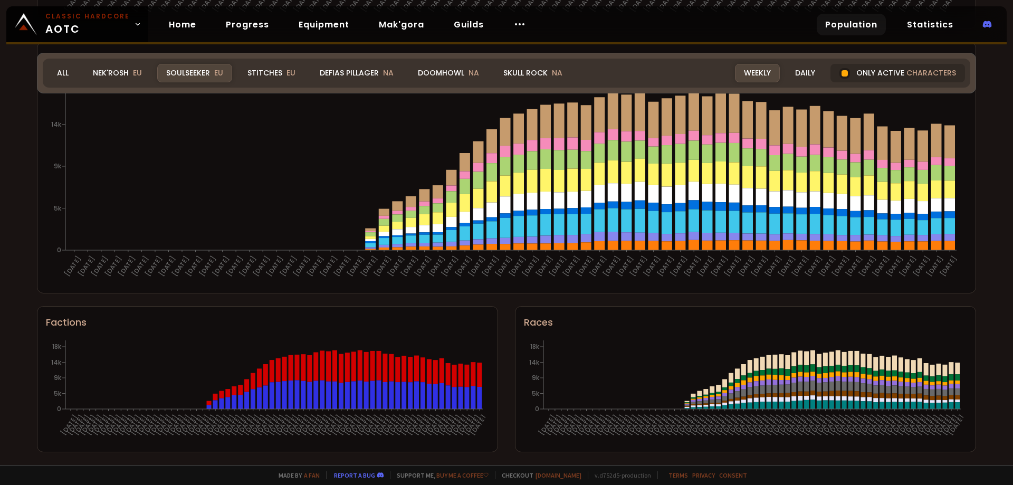 This screenshot has width=1013, height=485. Describe the element at coordinates (63, 73) in the screenshot. I see `div: All` at that location.